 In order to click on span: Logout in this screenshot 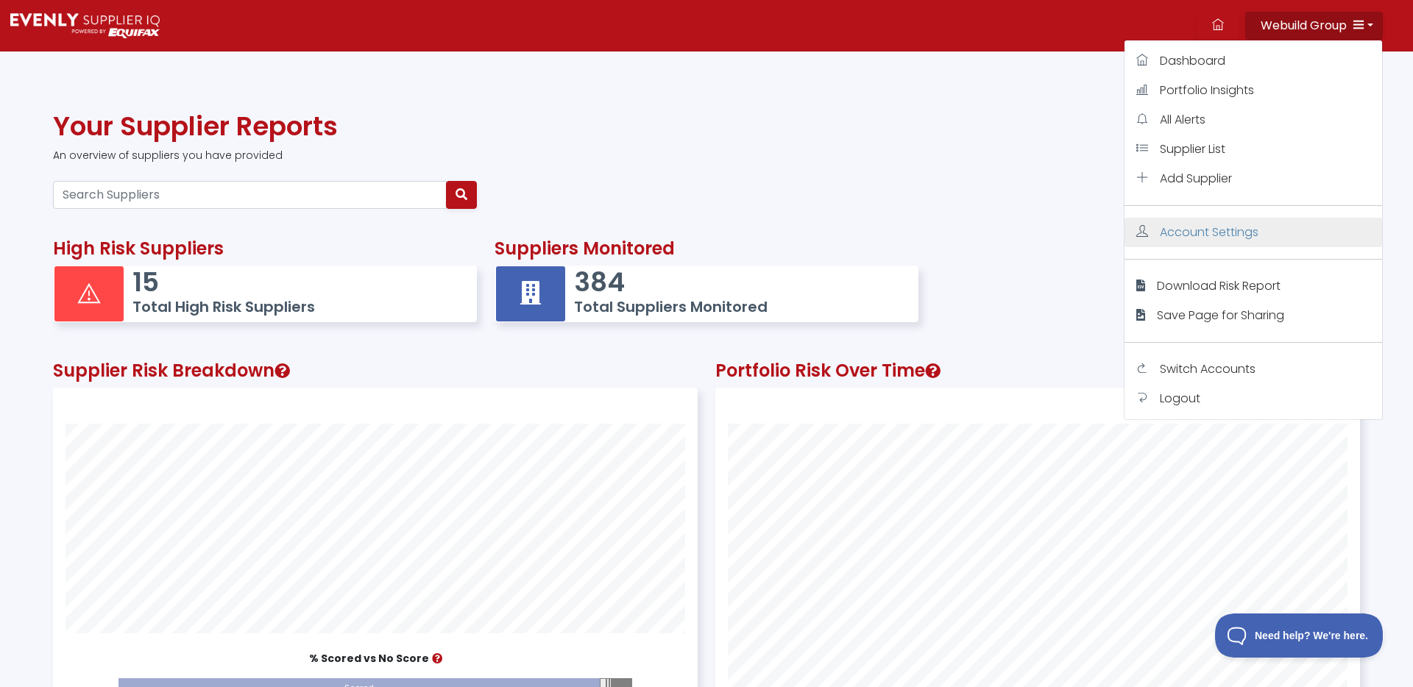, I will do `click(1180, 398)`.